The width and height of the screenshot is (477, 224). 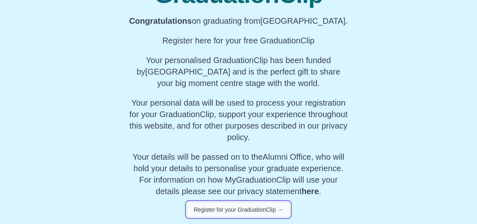 What do you see at coordinates (287, 157) in the screenshot?
I see `span: Alumni Office` at bounding box center [287, 157].